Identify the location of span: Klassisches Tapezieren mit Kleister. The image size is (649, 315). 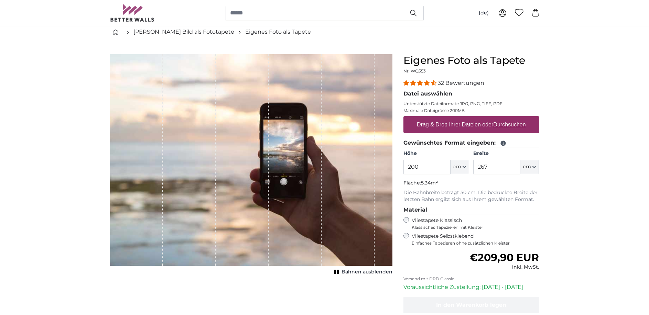
(472, 228).